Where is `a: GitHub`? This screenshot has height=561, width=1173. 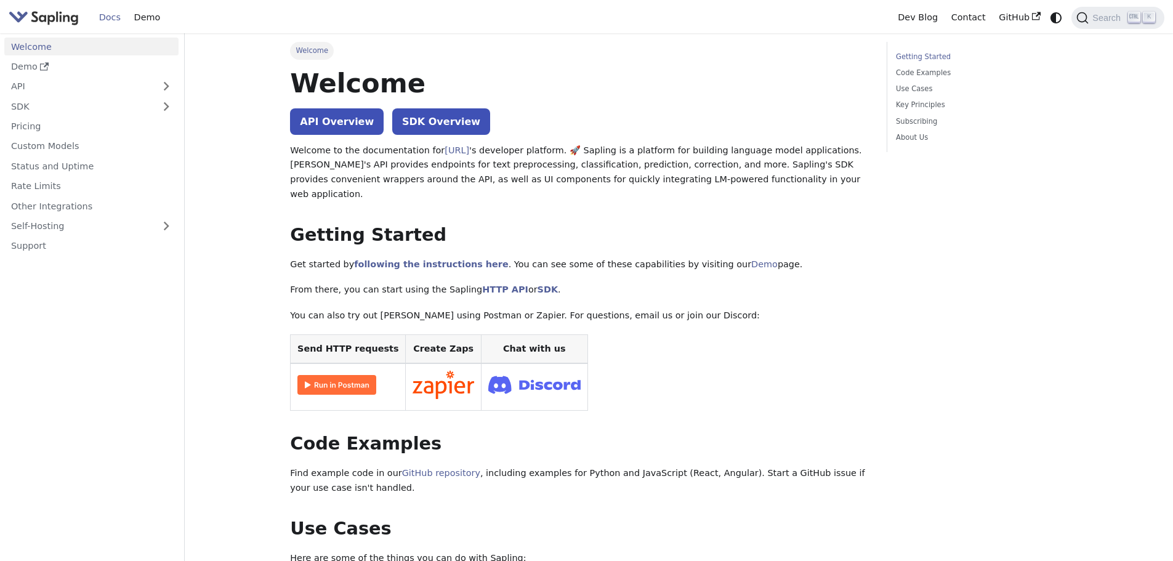 a: GitHub is located at coordinates (1019, 17).